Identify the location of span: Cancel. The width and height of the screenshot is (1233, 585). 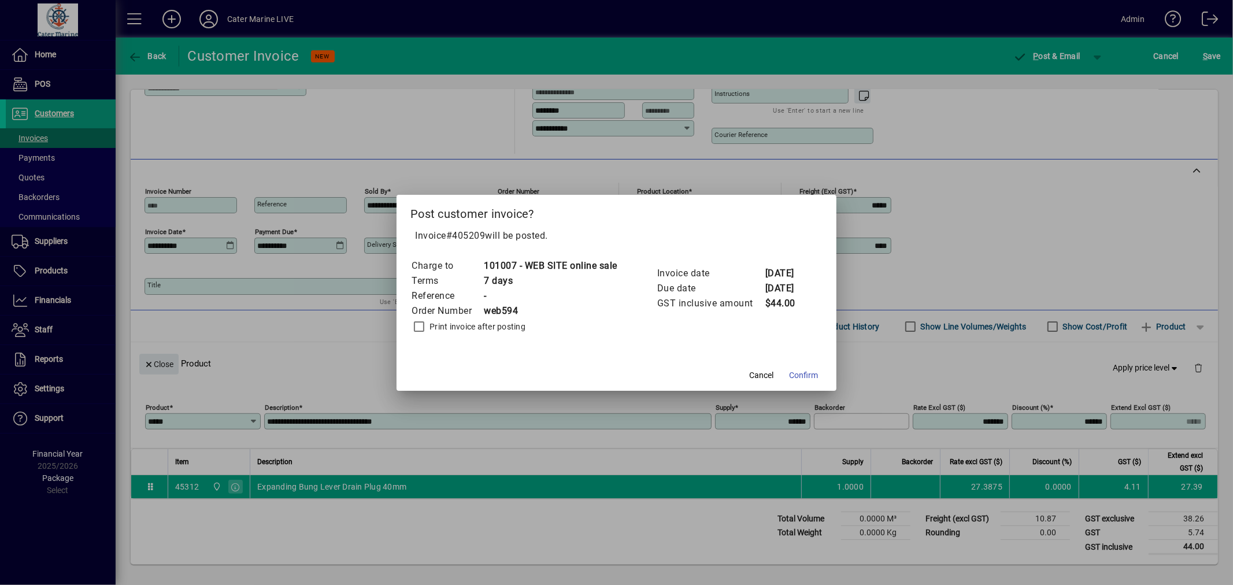
(761, 375).